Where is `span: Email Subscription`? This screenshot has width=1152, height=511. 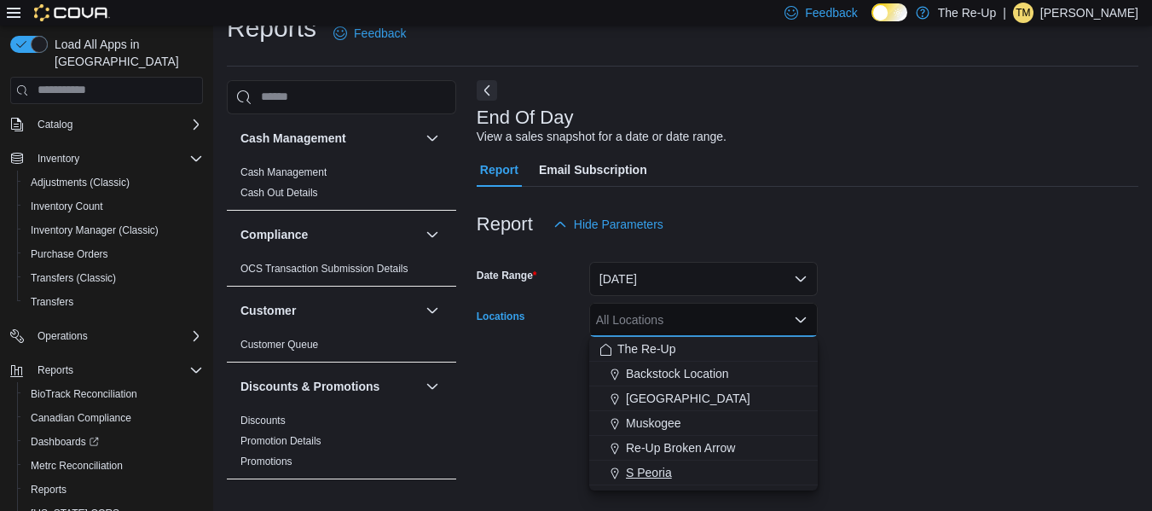 span: Email Subscription is located at coordinates (593, 170).